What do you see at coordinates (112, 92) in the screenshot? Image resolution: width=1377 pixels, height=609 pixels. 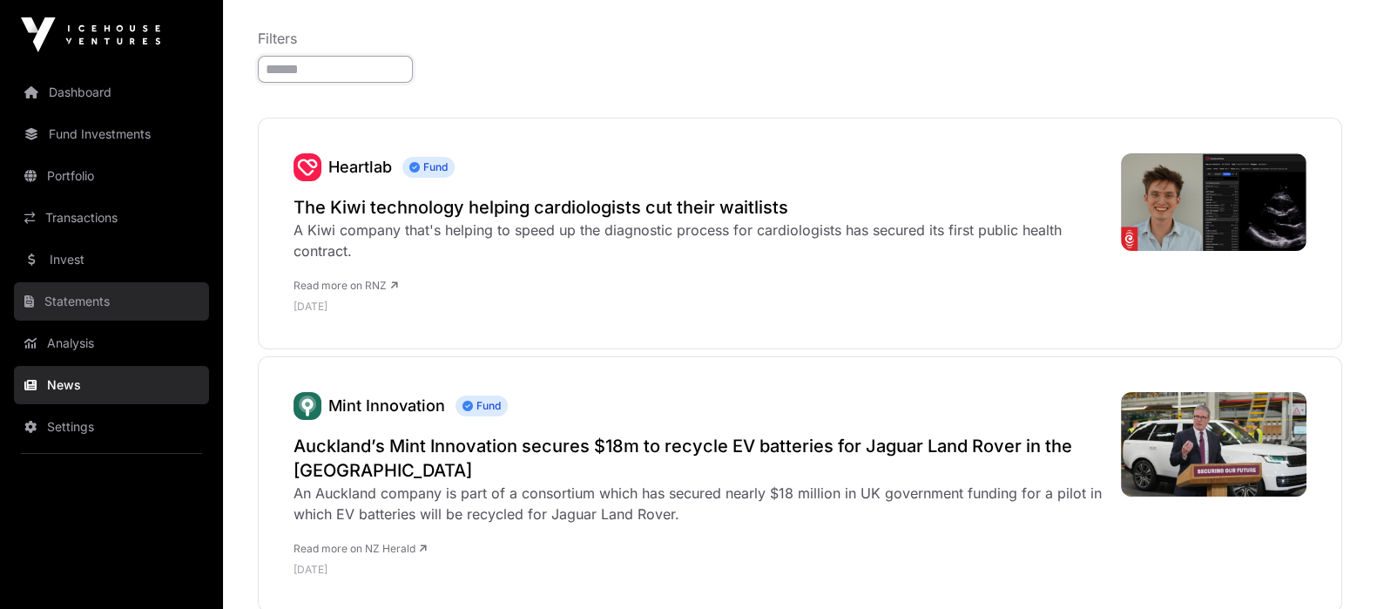 I see `a: Dashboard` at bounding box center [112, 92].